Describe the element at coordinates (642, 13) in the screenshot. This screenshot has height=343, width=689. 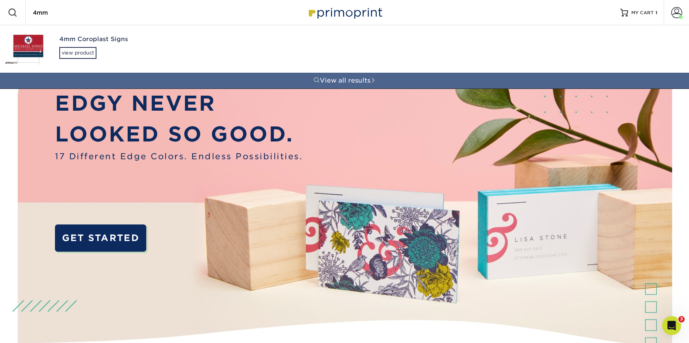
I see `span: MY CART` at that location.